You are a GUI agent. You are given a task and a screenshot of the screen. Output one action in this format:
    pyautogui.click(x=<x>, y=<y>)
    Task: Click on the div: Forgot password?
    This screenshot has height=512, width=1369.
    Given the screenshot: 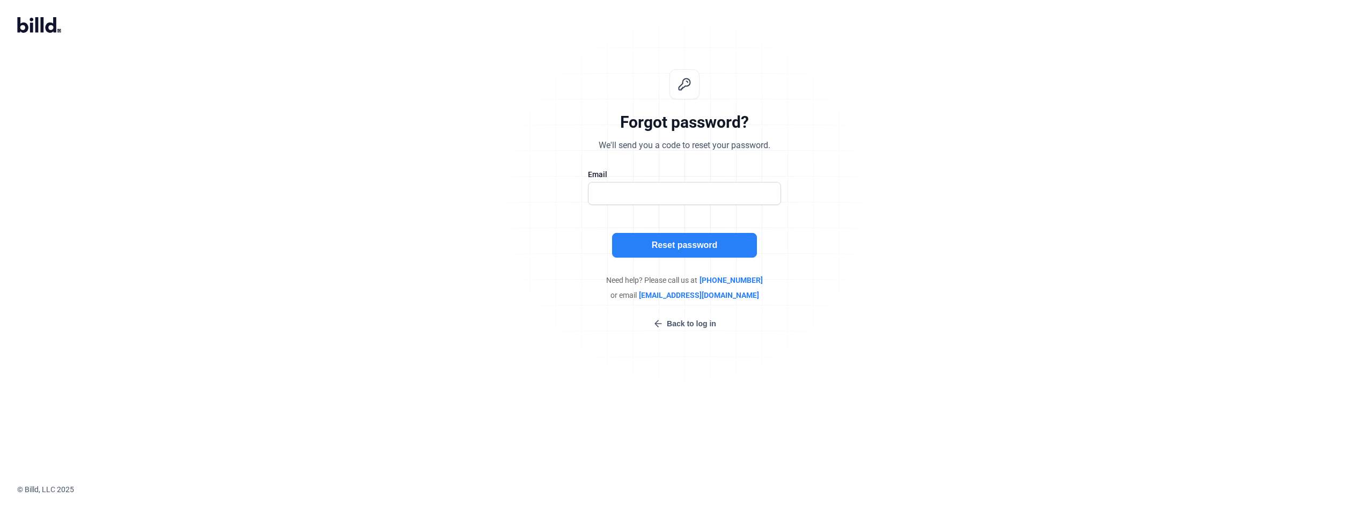 What is the action you would take?
    pyautogui.click(x=684, y=122)
    